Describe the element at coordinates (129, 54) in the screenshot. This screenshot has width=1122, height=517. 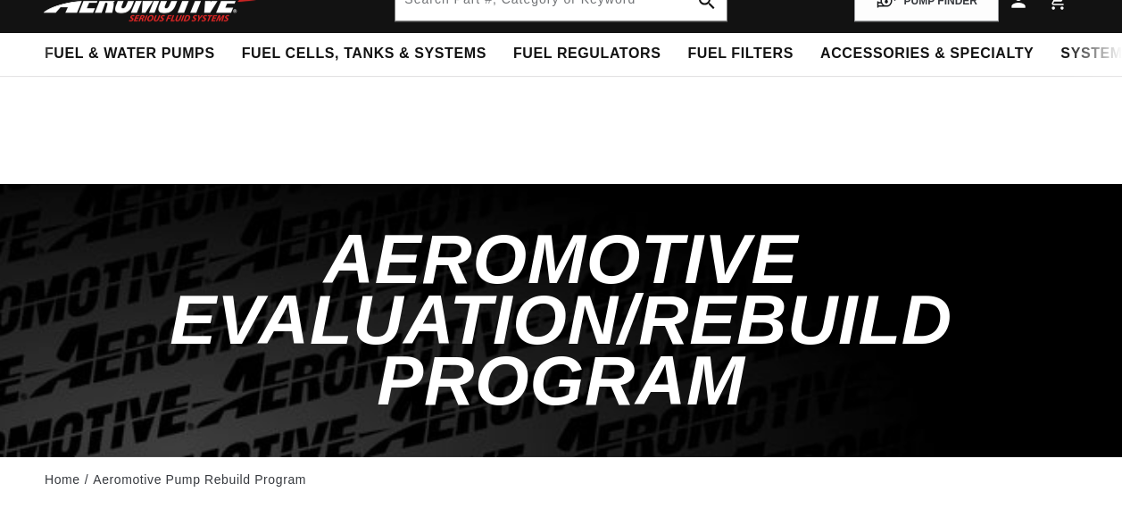
I see `span: Fuel & Water Pumps` at that location.